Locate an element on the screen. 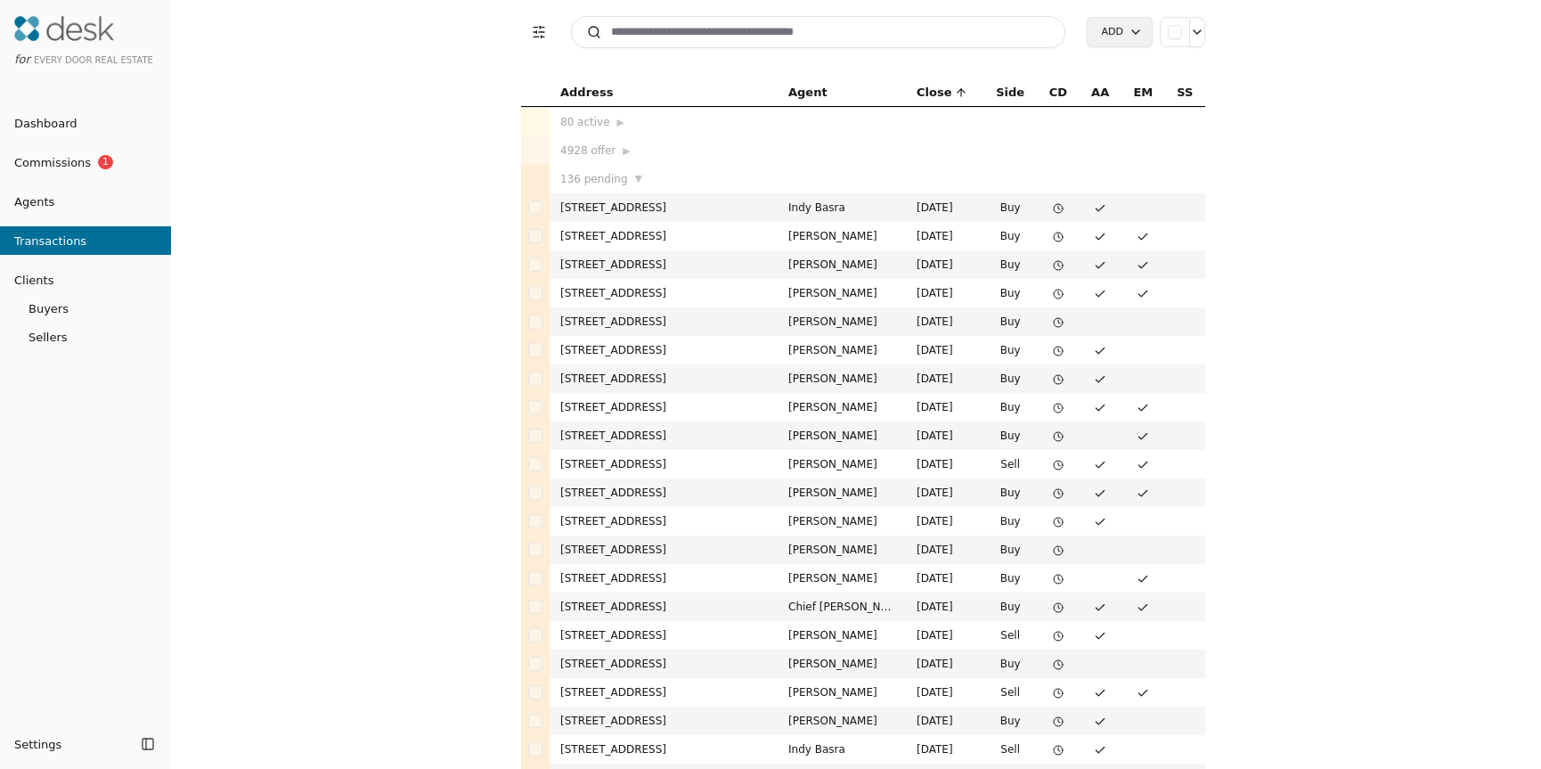  span: Settings is located at coordinates (37, 744).